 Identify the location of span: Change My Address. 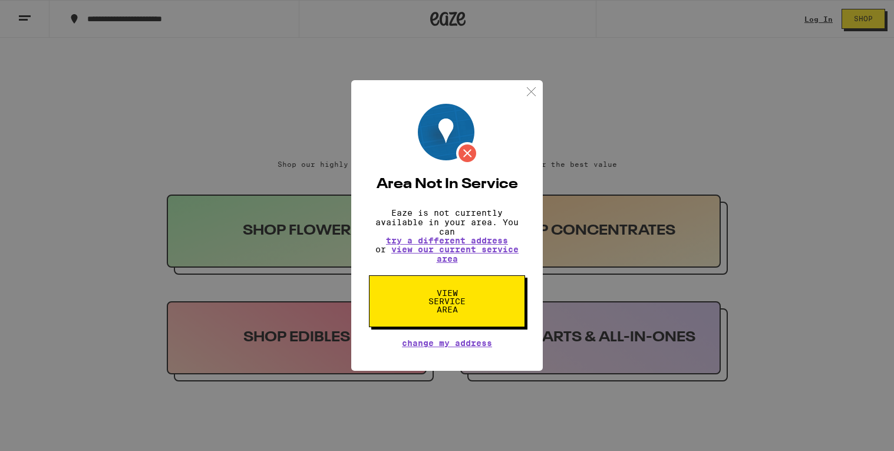
(447, 343).